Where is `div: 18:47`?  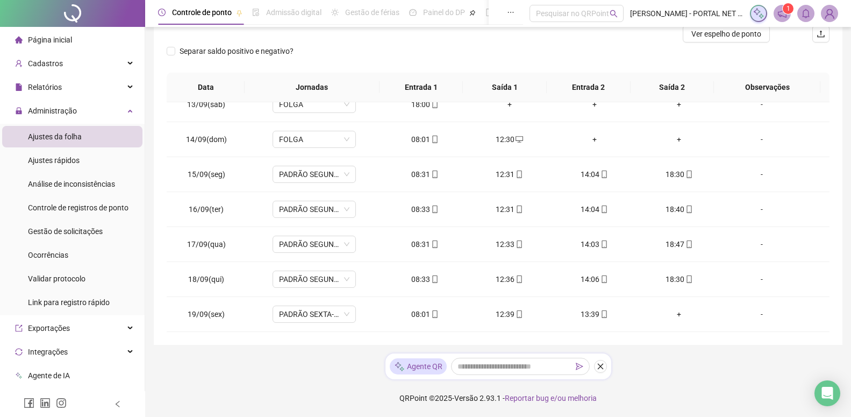 div: 18:47 is located at coordinates (680, 244).